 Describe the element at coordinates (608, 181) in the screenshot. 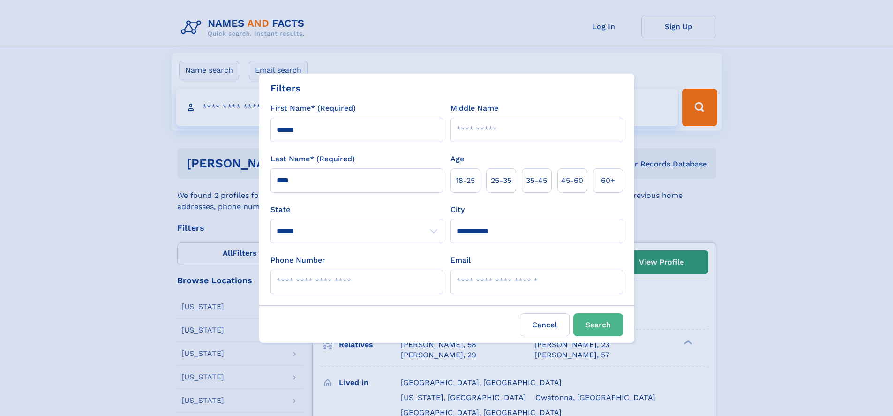

I see `span: 60+` at that location.